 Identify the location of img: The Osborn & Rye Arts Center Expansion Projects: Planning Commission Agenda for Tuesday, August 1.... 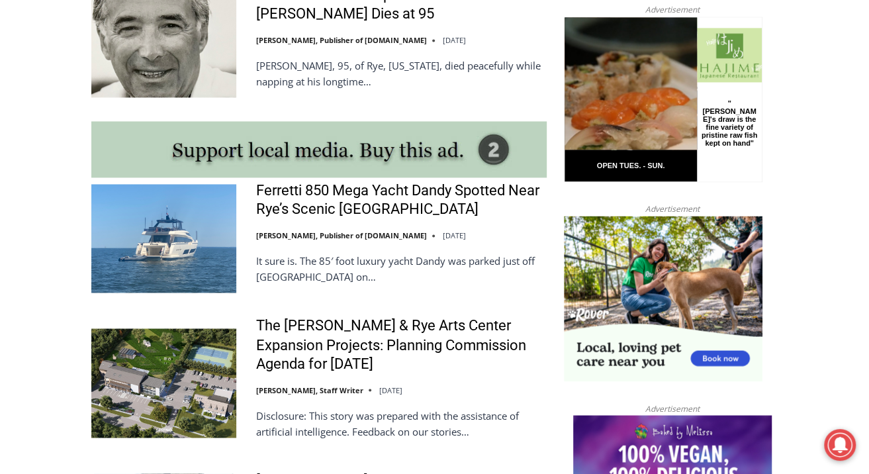
(163, 382).